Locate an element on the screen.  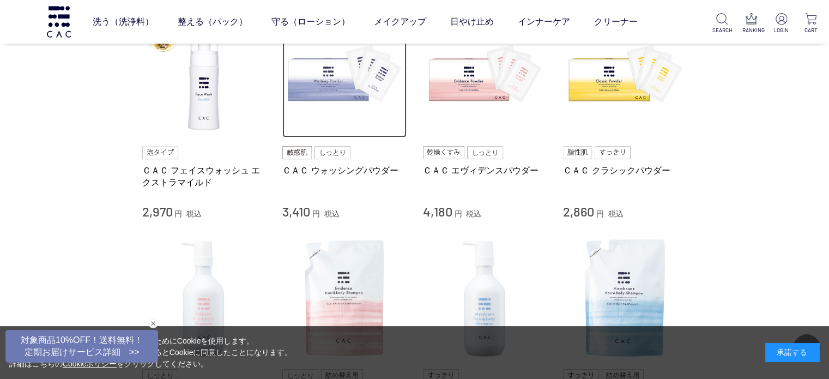
a: 守る（ローション） is located at coordinates (311, 22).